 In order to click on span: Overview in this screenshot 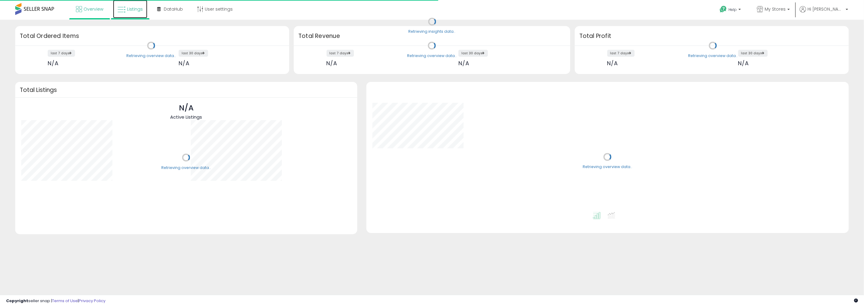, I will do `click(93, 9)`.